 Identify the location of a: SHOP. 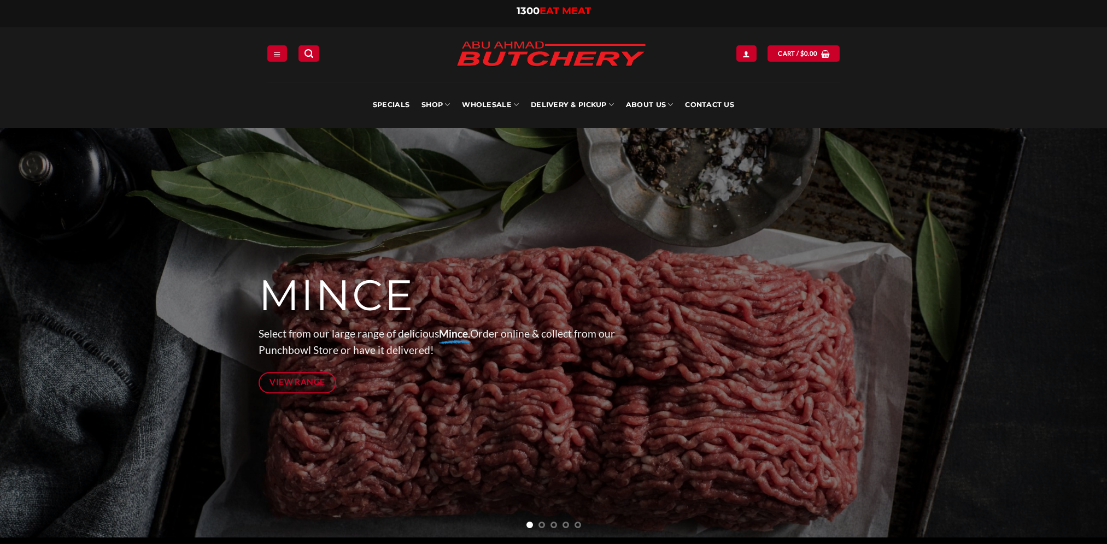
(436, 105).